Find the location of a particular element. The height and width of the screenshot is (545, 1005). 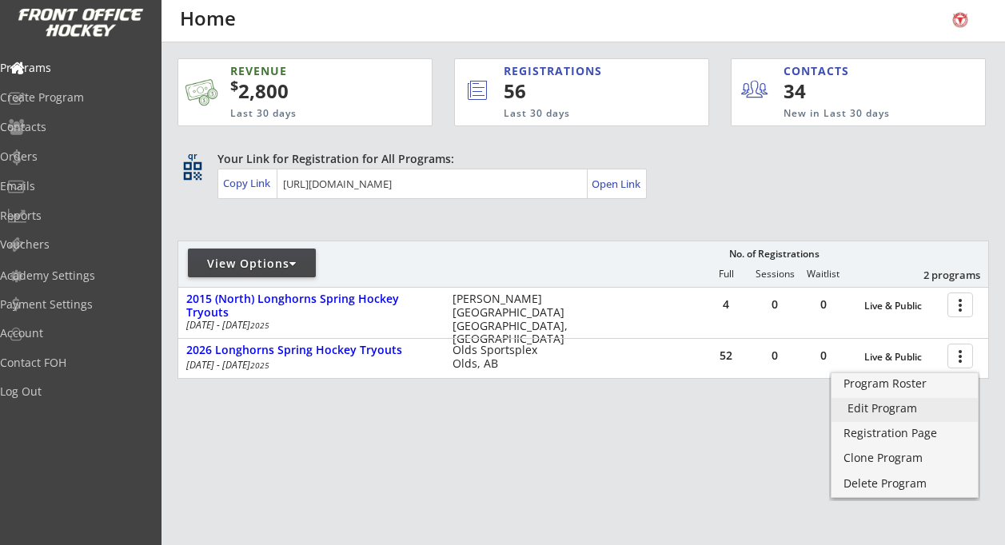

div: REVENUE is located at coordinates (297, 71).